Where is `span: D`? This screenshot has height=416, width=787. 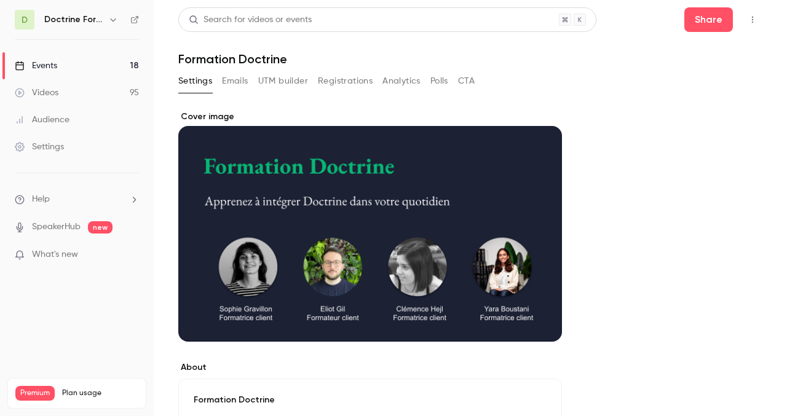 span: D is located at coordinates (25, 20).